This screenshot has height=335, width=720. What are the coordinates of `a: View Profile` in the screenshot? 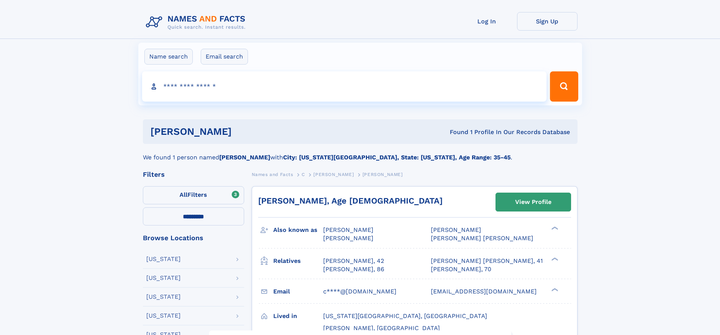 It's located at (534, 202).